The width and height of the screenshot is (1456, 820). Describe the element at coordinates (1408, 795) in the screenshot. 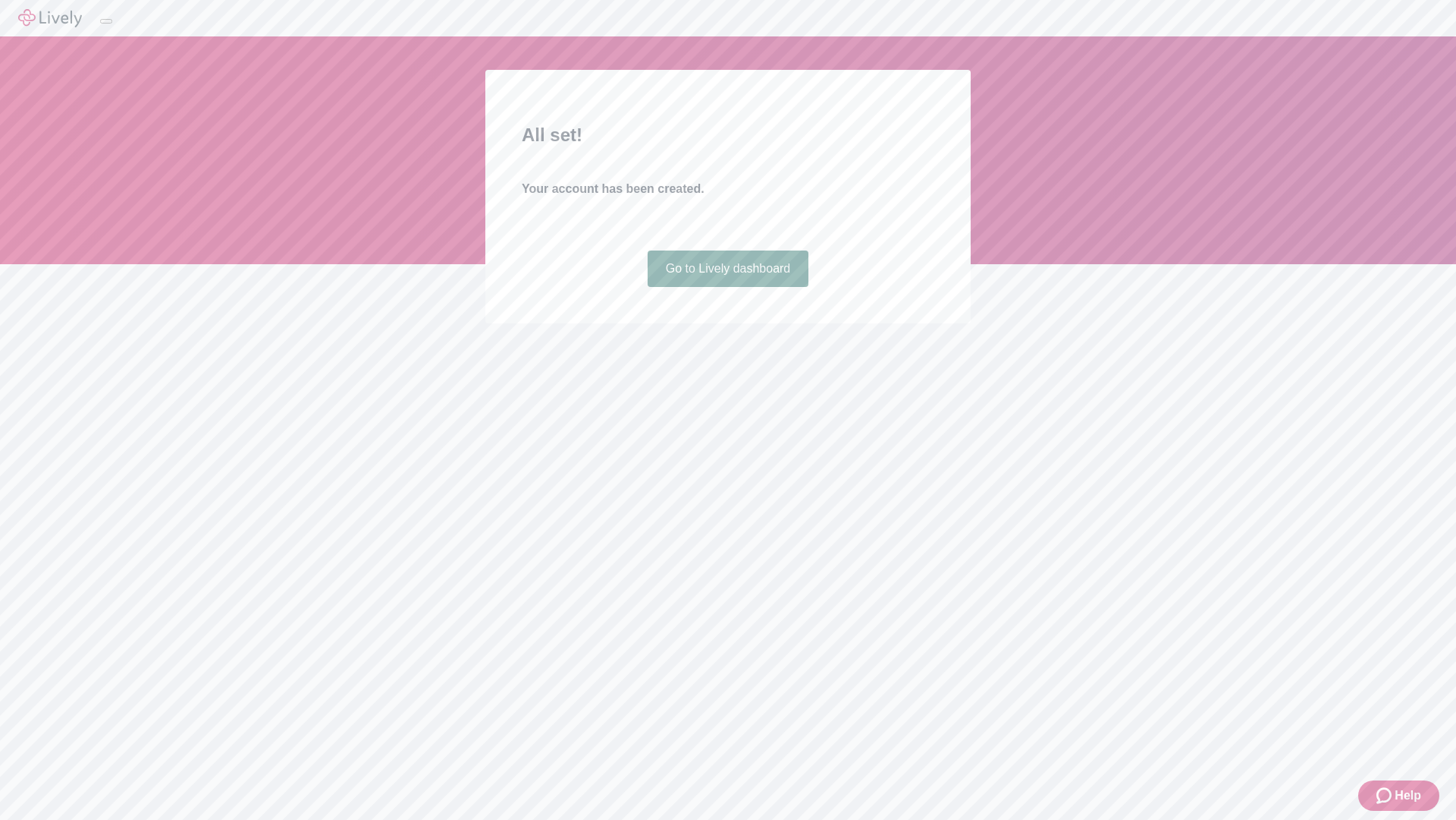

I see `span: Help` at that location.